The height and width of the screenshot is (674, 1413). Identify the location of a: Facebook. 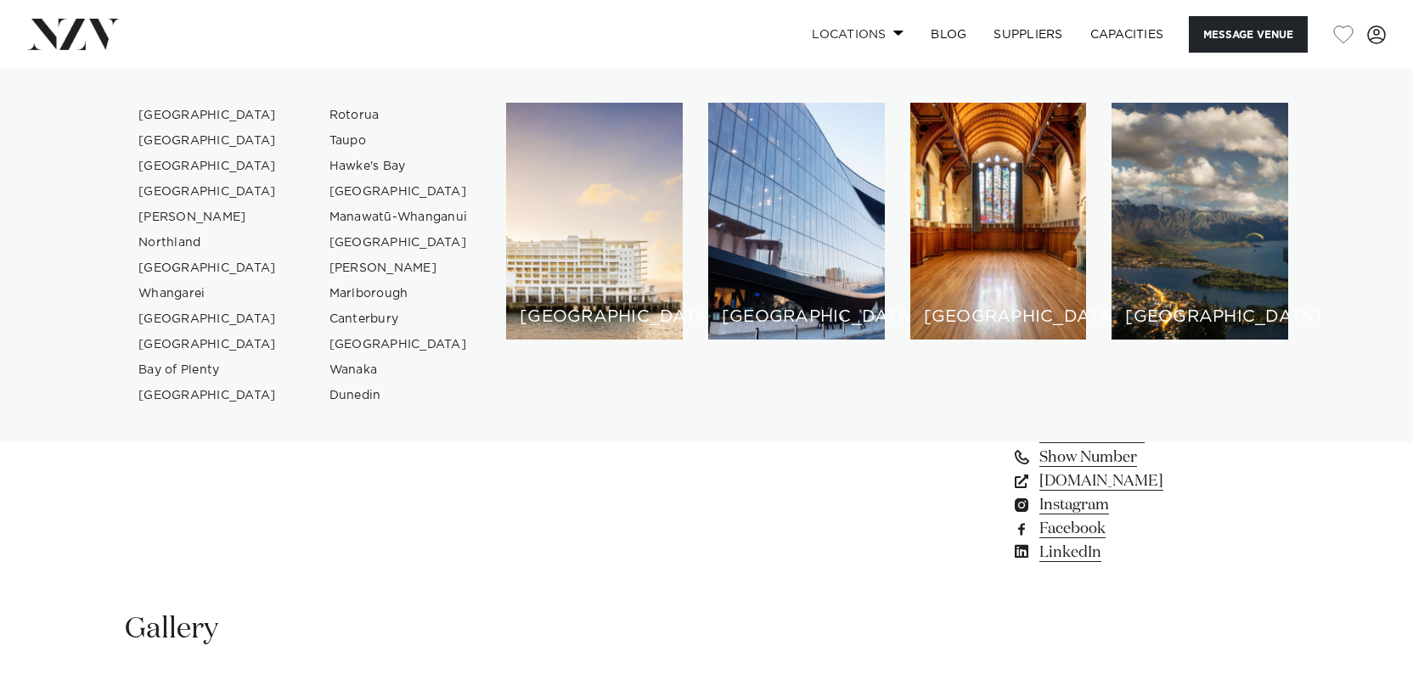
(1150, 529).